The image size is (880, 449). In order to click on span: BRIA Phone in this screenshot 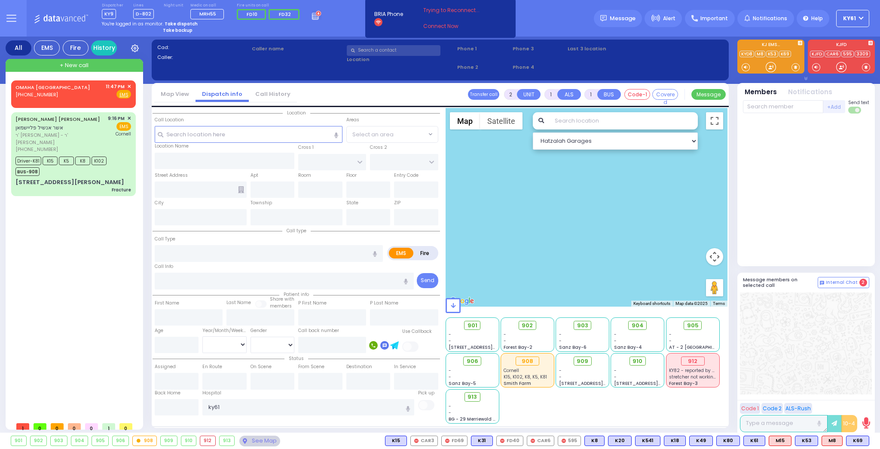, I will do `click(389, 14)`.